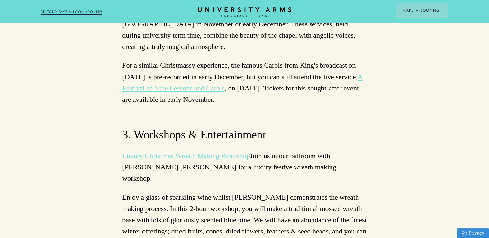  Describe the element at coordinates (245, 12) in the screenshot. I see `a: Home` at that location.